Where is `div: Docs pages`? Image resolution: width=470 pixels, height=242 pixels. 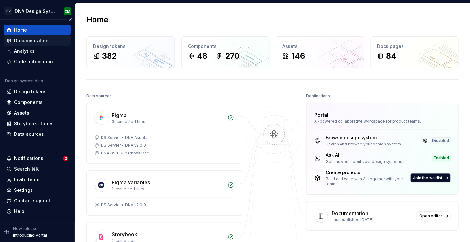
div: Docs pages is located at coordinates (415, 46).